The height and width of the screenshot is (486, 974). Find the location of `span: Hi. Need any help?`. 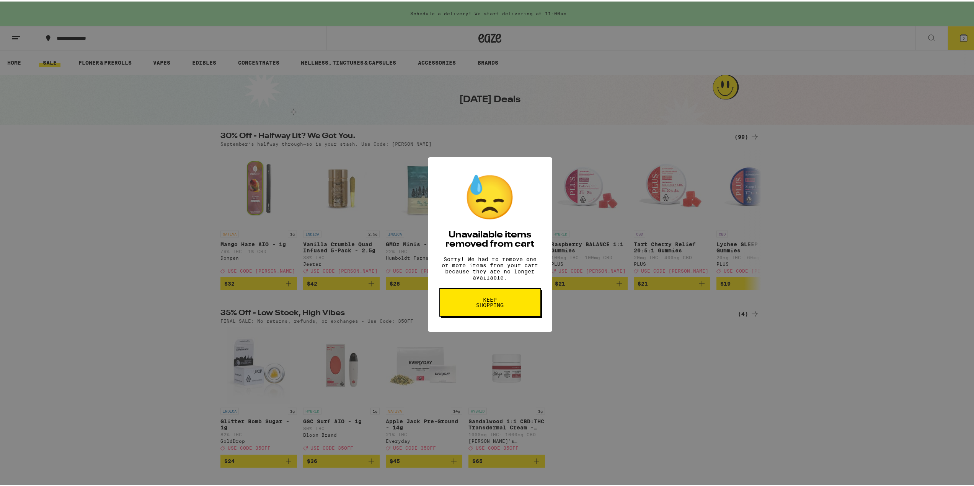

span: Hi. Need any help? is located at coordinates (30, 8).